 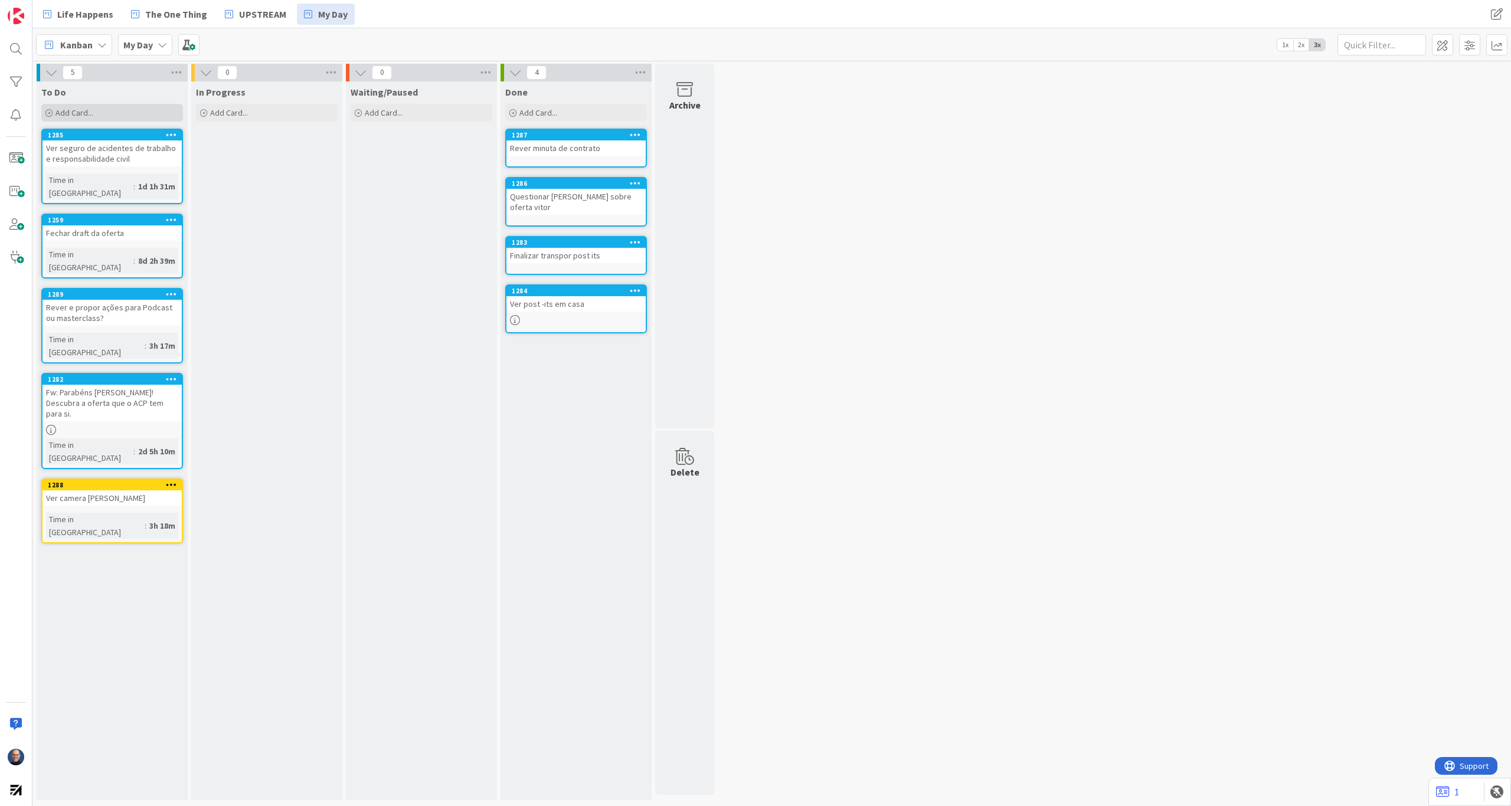 I want to click on span: Kanban, so click(x=76, y=45).